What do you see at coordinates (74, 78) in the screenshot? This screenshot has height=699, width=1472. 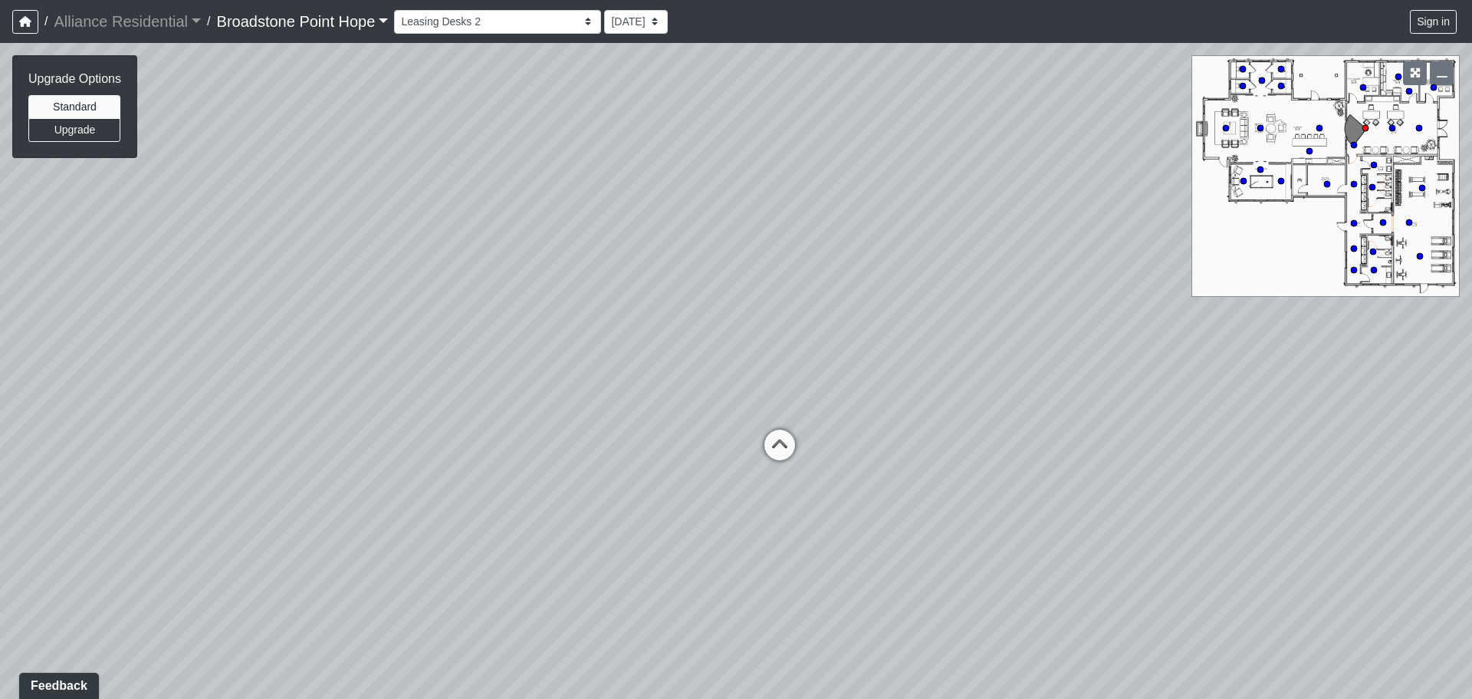 I see `h6: Upgrade Options` at bounding box center [74, 78].